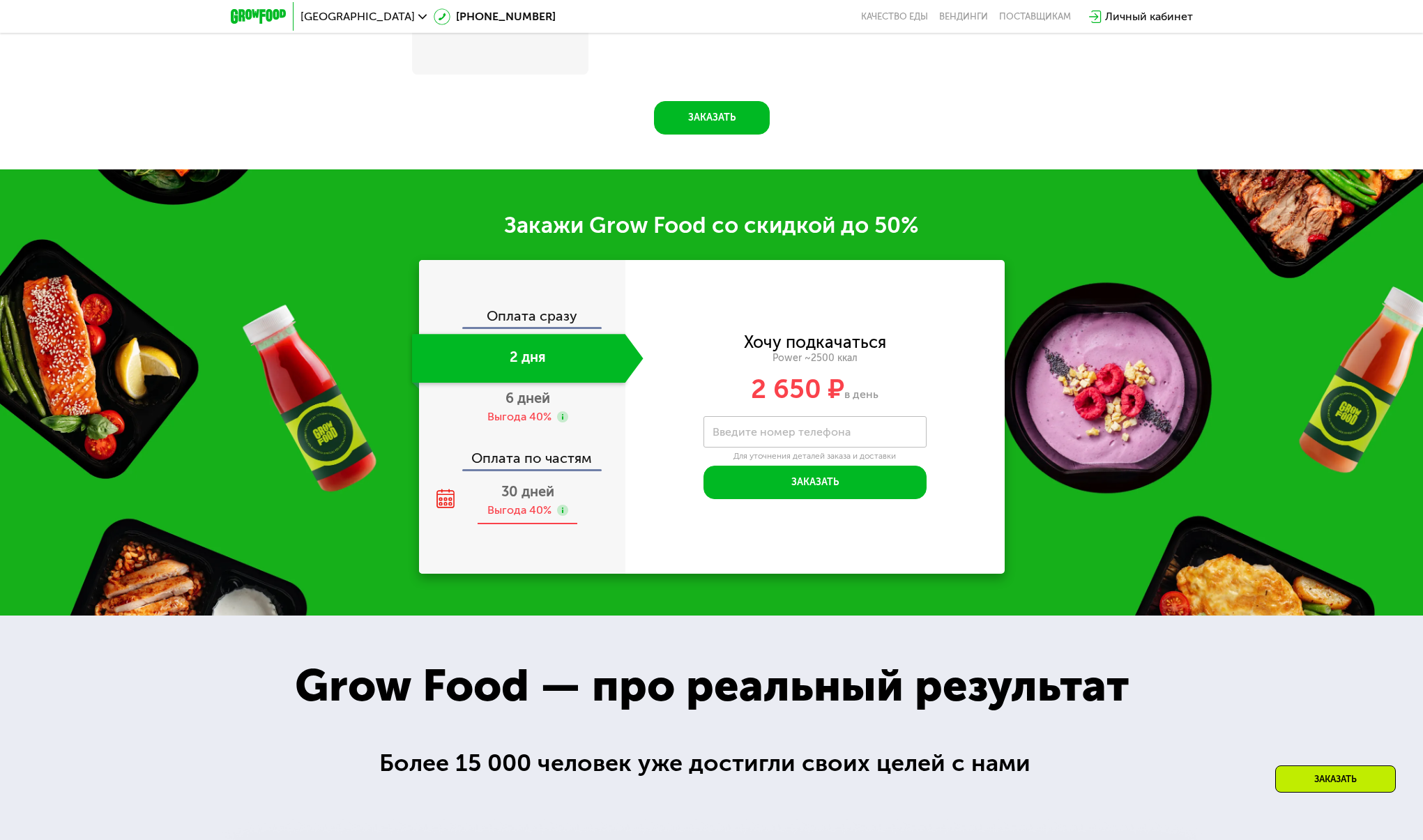  What do you see at coordinates (528, 491) in the screenshot?
I see `span: 30 дней` at bounding box center [528, 491].